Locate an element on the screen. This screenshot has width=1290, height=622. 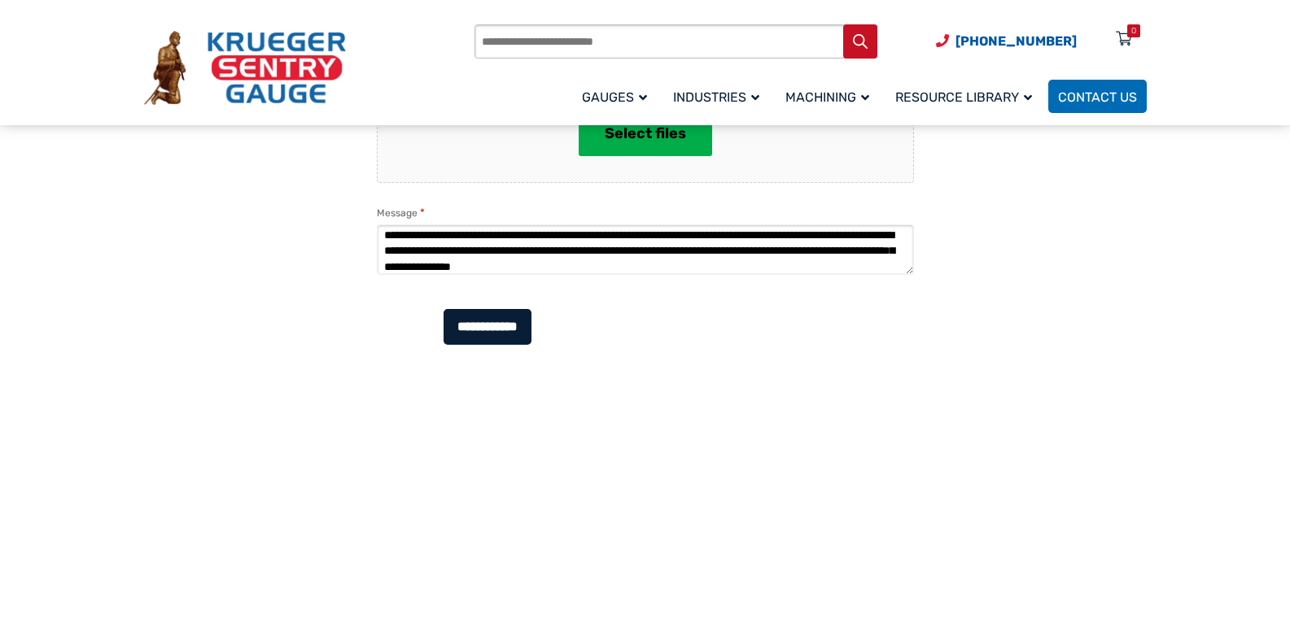
a: Gauges is located at coordinates (618, 96).